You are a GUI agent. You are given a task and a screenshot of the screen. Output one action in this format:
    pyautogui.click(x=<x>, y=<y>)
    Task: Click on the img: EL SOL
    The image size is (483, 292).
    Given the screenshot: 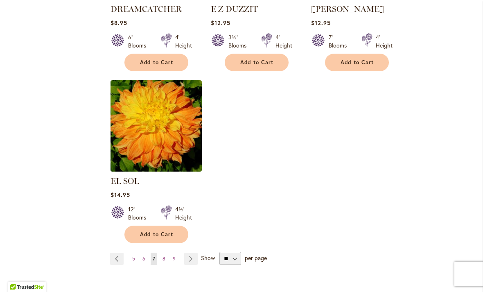 What is the action you would take?
    pyautogui.click(x=156, y=126)
    